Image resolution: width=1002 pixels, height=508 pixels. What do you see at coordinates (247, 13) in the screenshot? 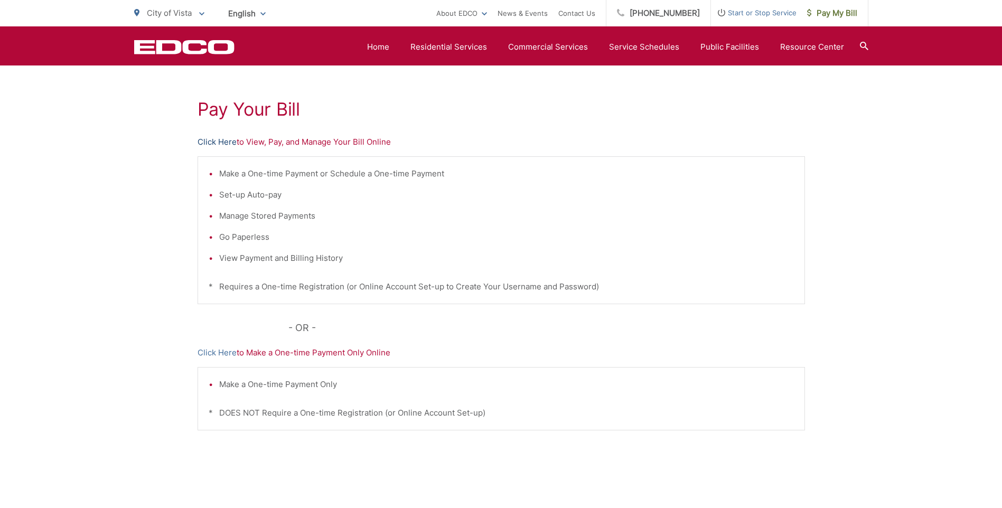
I see `span: English` at bounding box center [247, 13].